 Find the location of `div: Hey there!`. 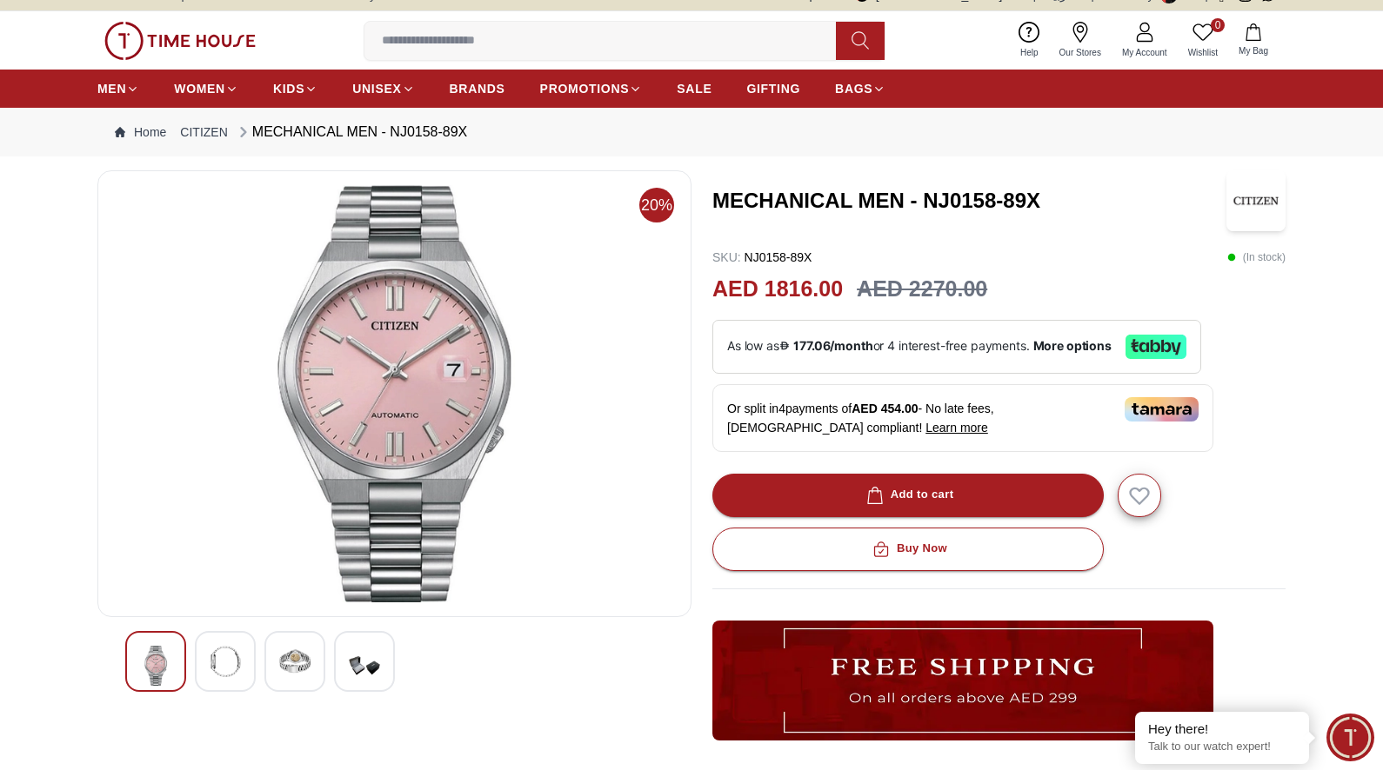

div: Hey there! is located at coordinates (1222, 730).